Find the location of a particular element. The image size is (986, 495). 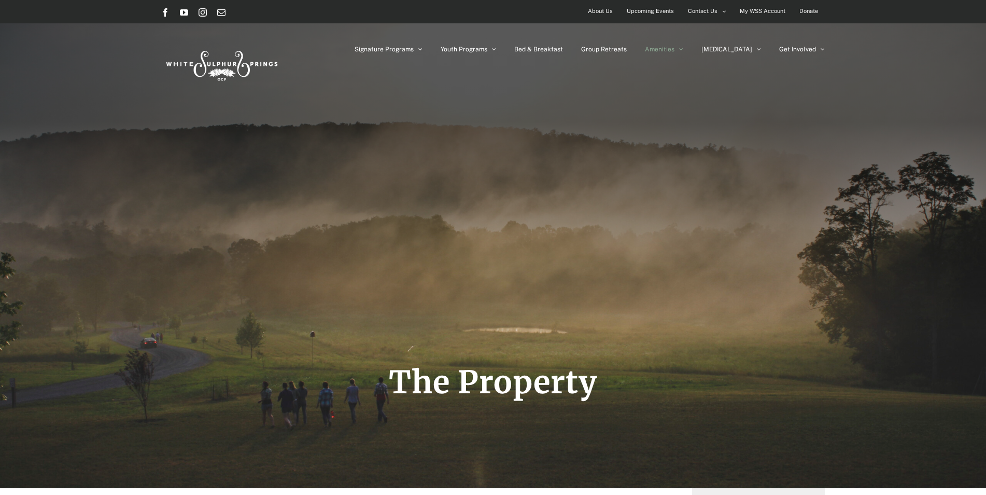

span: My WSS Account is located at coordinates (763, 11).